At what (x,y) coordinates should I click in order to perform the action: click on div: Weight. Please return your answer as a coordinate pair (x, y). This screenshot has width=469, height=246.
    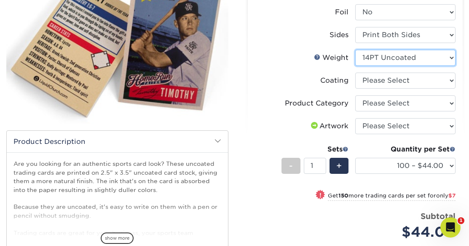
    Looking at the image, I should click on (331, 58).